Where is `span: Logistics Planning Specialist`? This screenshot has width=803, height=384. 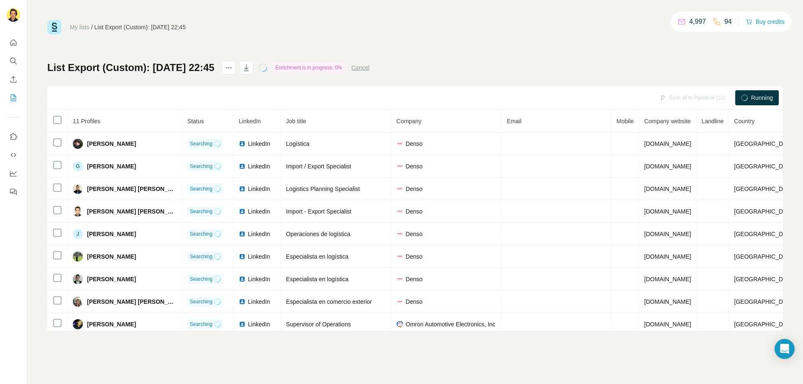 span: Logistics Planning Specialist is located at coordinates (323, 189).